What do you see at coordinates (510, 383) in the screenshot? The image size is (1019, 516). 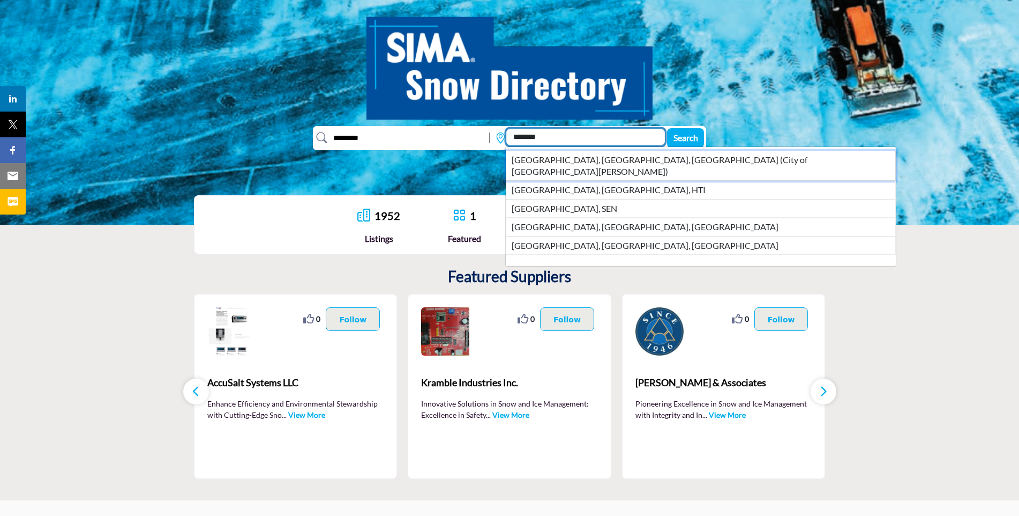 I see `a: Kramble Industries Inc.` at bounding box center [510, 383].